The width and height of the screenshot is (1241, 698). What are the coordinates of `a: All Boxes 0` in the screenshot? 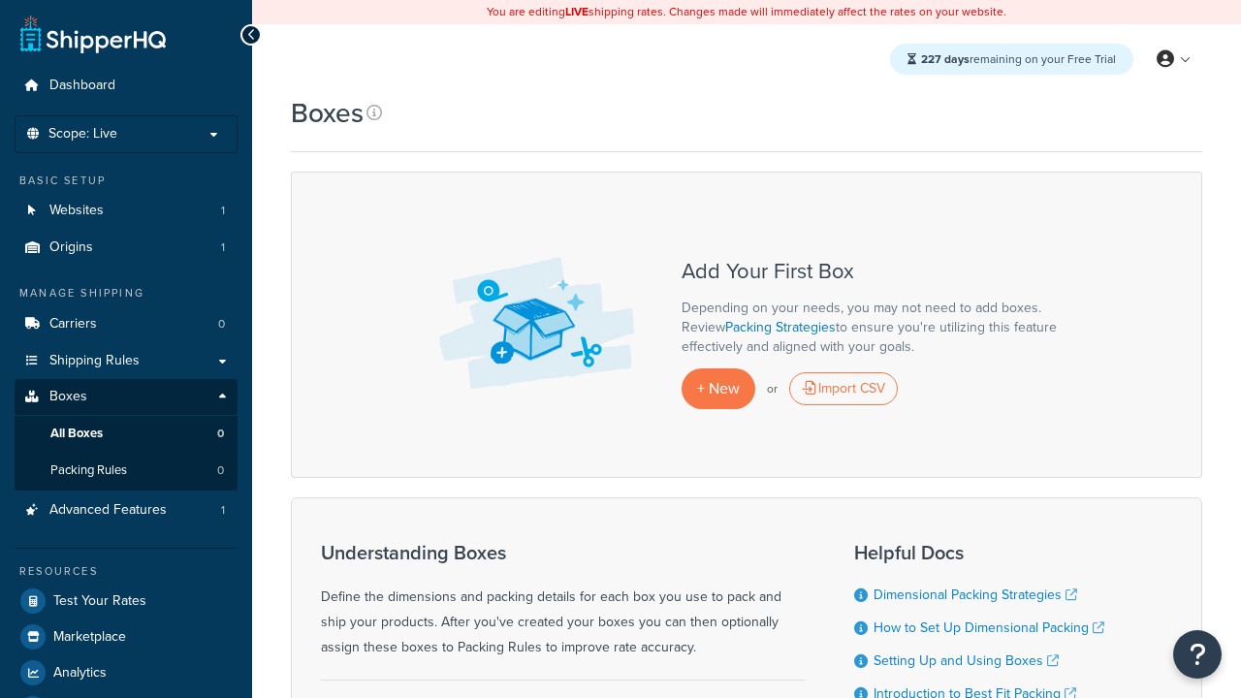 It's located at (126, 433).